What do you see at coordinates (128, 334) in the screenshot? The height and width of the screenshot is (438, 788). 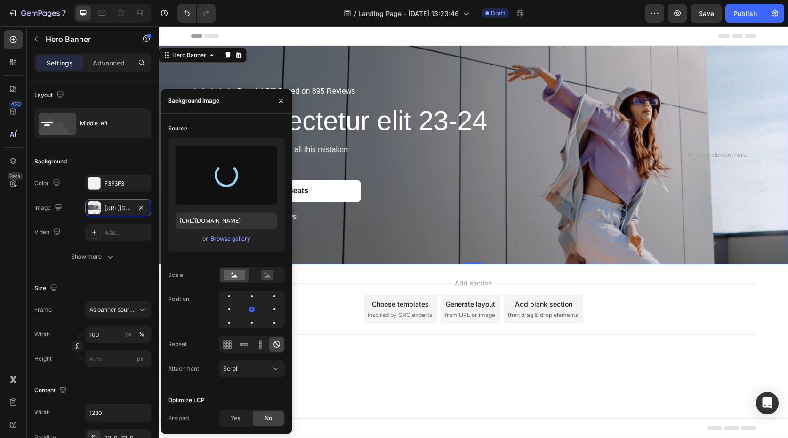 I see `div: px` at bounding box center [128, 334].